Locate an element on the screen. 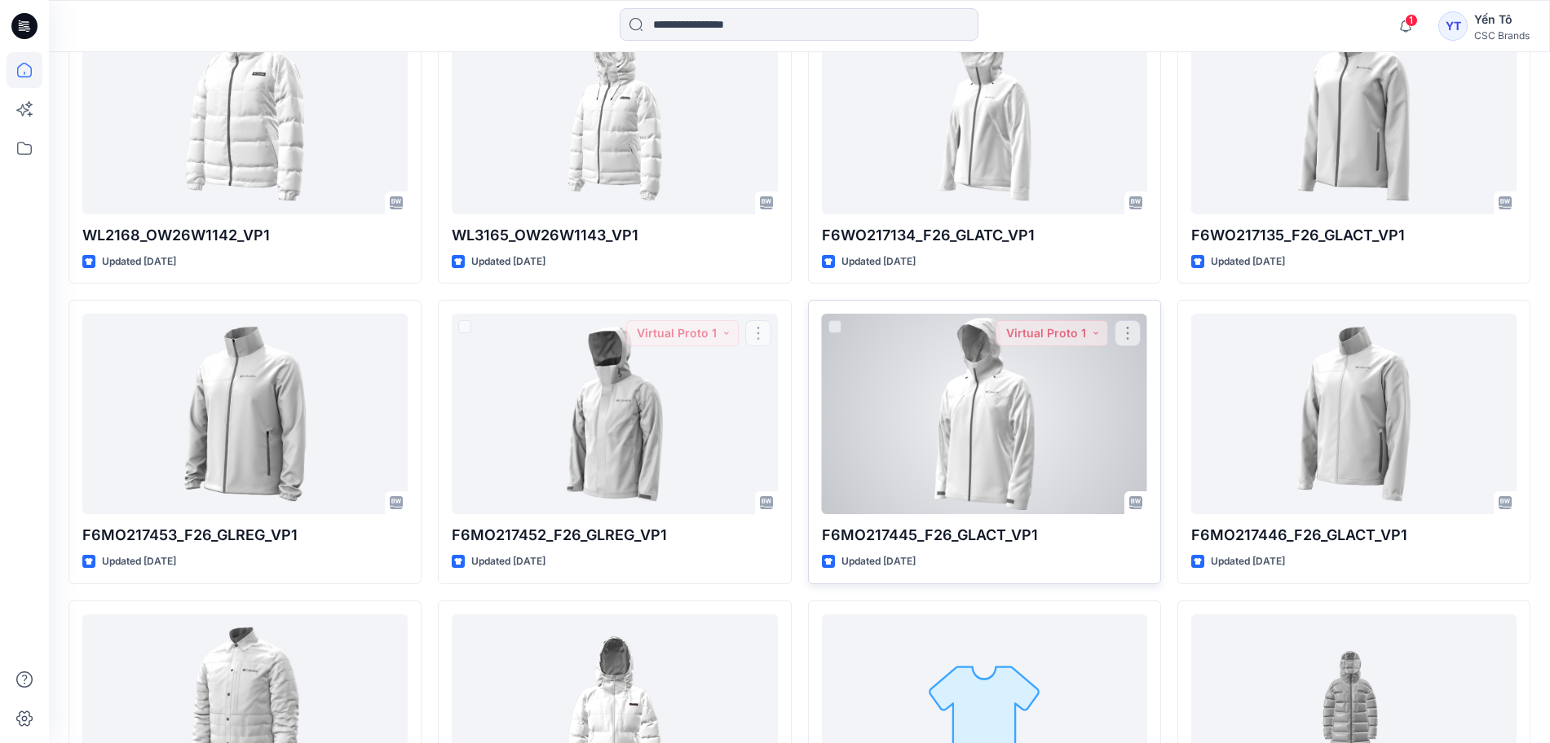  p: F6MO217445_F26_GLACT_VP1 is located at coordinates (984, 536).